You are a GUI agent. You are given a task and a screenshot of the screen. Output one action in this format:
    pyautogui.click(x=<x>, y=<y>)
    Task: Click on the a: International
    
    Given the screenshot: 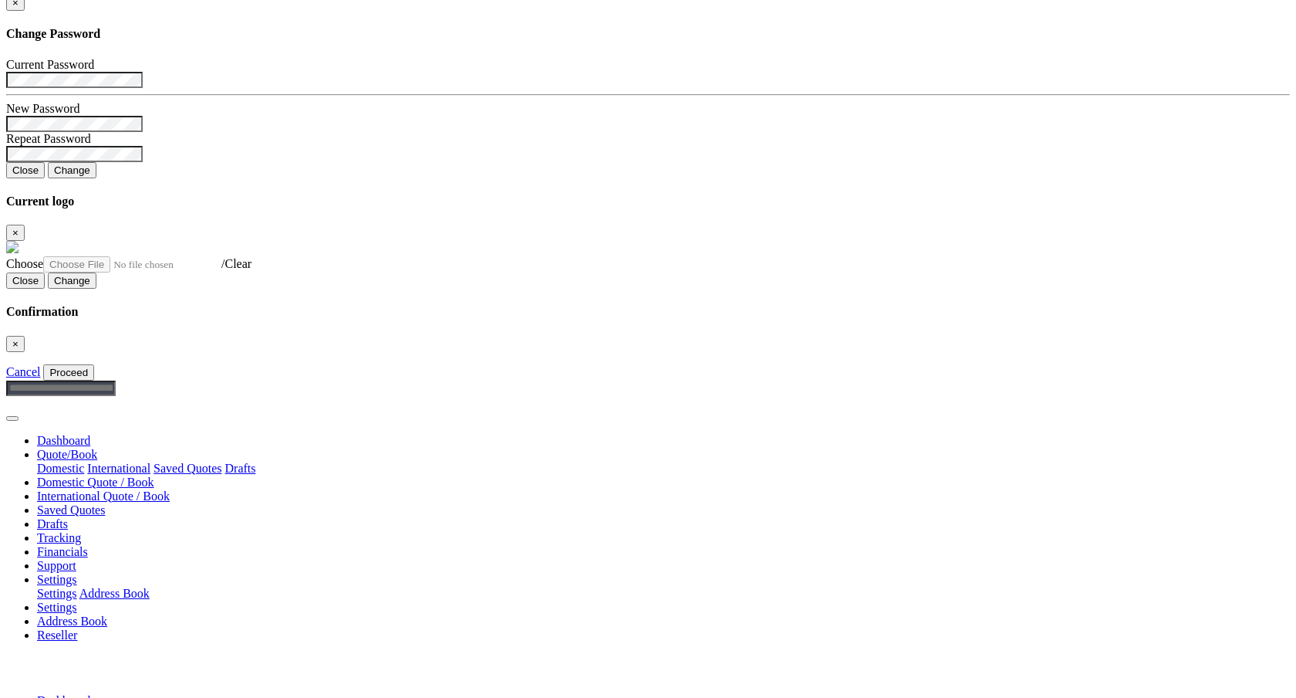 What is the action you would take?
    pyautogui.click(x=119, y=468)
    